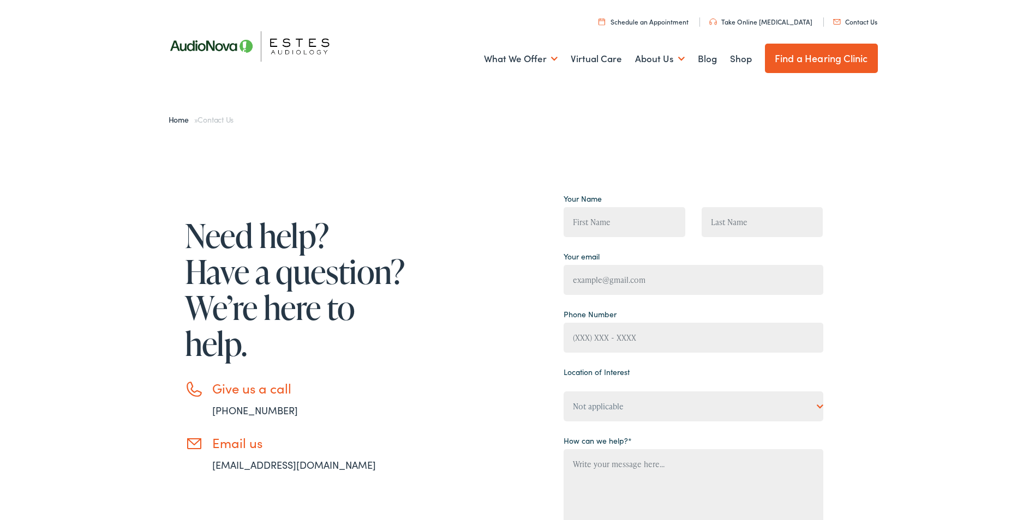  What do you see at coordinates (181, 119) in the screenshot?
I see `a: Home` at bounding box center [181, 119].